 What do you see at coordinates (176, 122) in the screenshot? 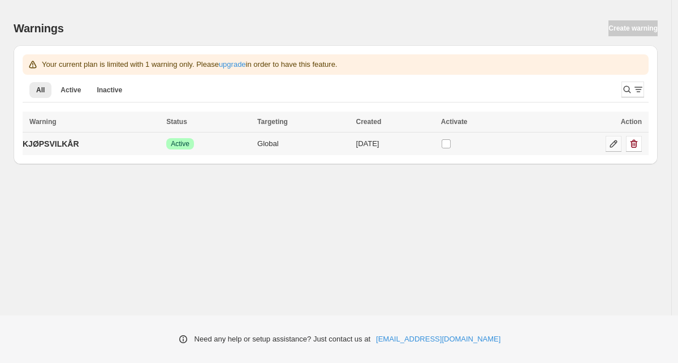
I see `span: Status` at bounding box center [176, 122].